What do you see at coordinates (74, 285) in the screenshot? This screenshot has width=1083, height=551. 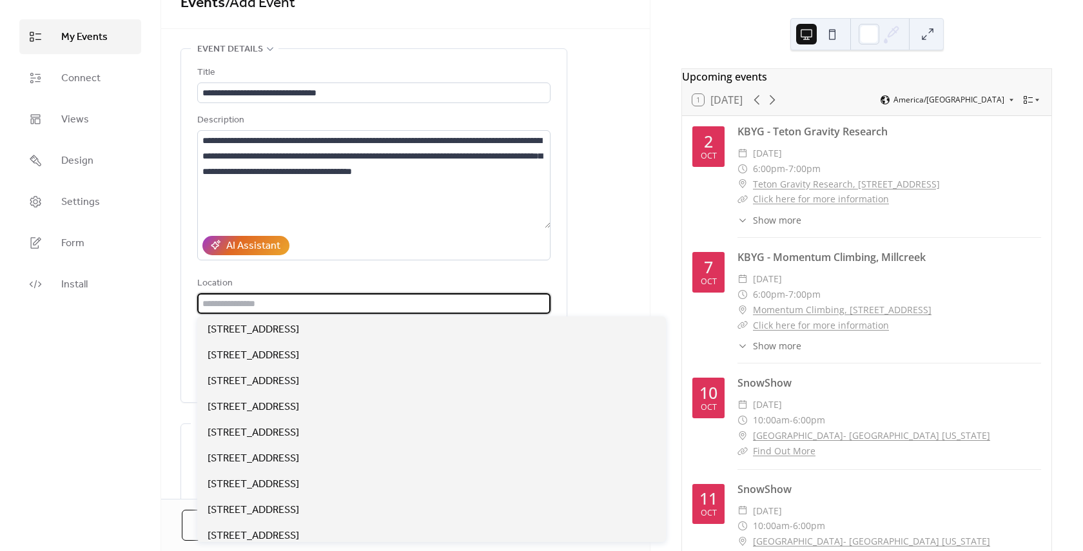 I see `span: Install` at bounding box center [74, 285].